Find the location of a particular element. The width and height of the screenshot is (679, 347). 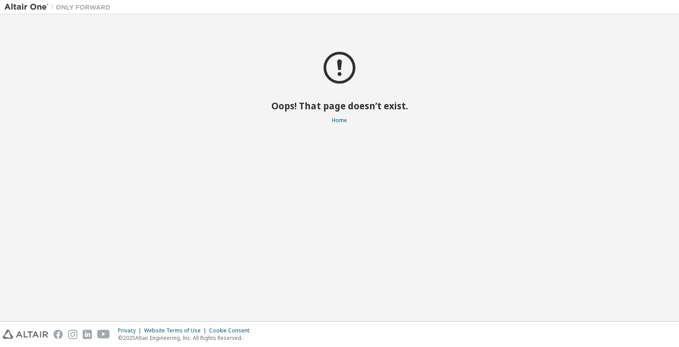

img: instagram.svg is located at coordinates (73, 334).